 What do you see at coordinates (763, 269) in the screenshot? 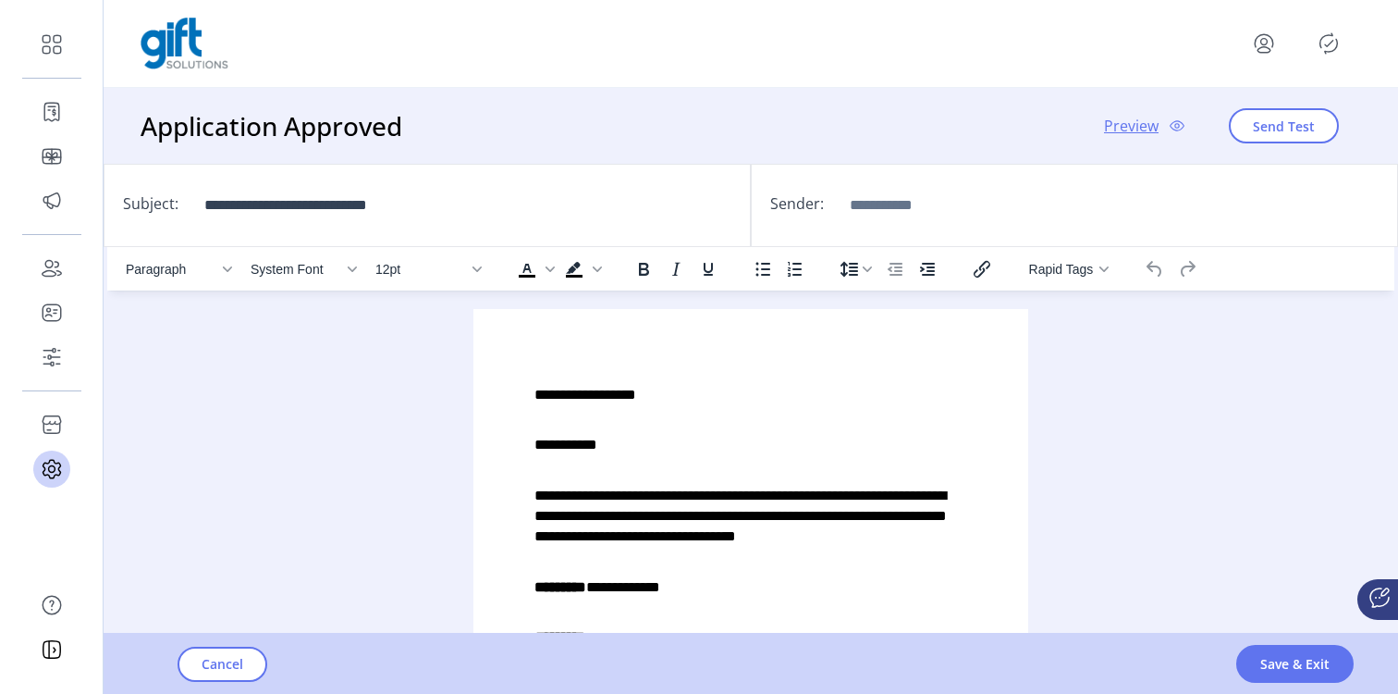
I see `button: Bullet list` at bounding box center [763, 269].